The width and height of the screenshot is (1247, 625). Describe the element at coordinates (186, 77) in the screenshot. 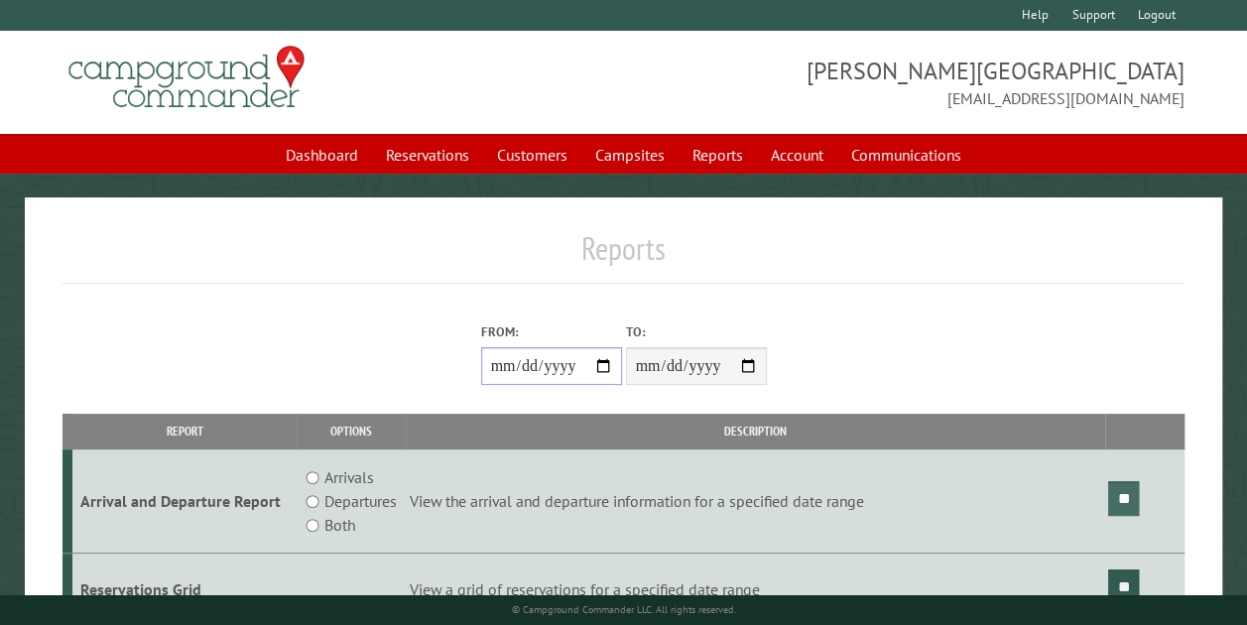

I see `img: Campground Commander` at that location.